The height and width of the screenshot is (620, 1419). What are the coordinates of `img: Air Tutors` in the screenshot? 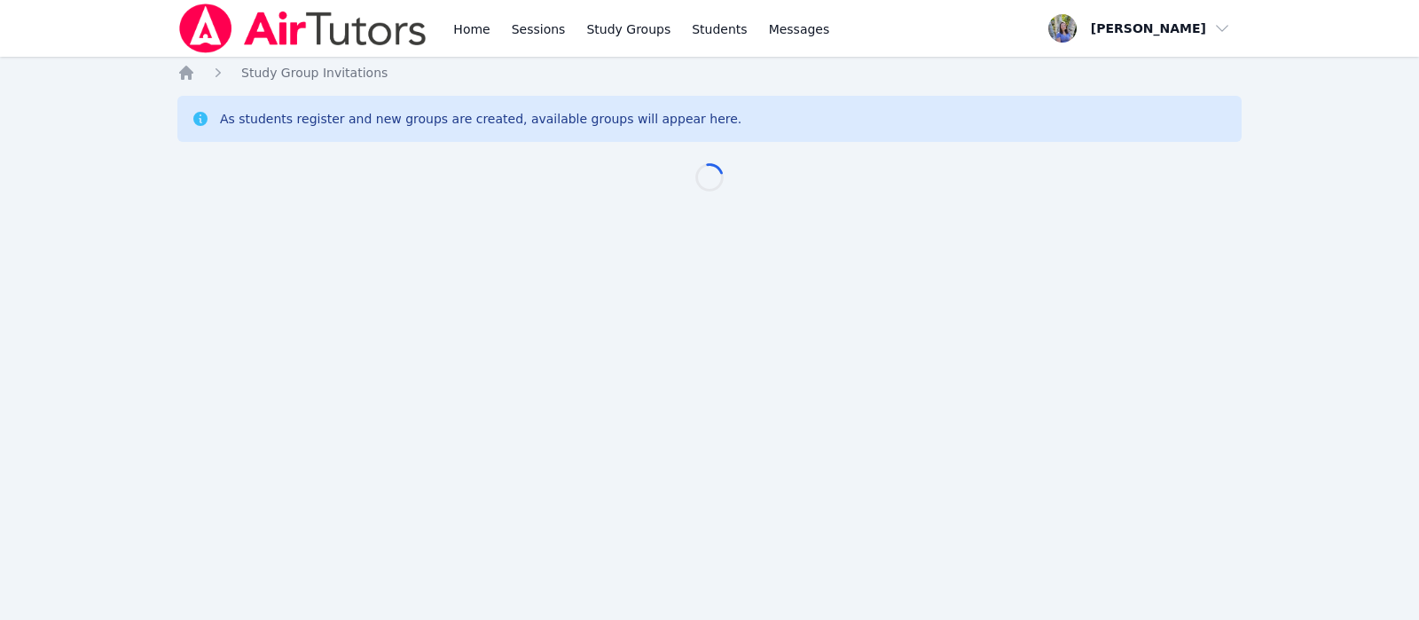 It's located at (302, 28).